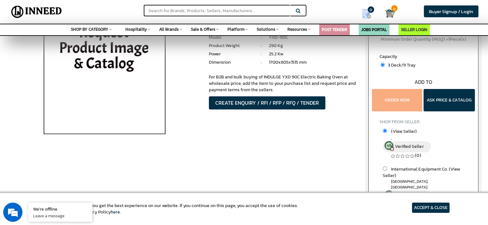 Image resolution: width=488 pixels, height=225 pixels. Describe the element at coordinates (71, 40) in the screenshot. I see `div: Leave a message` at that location.